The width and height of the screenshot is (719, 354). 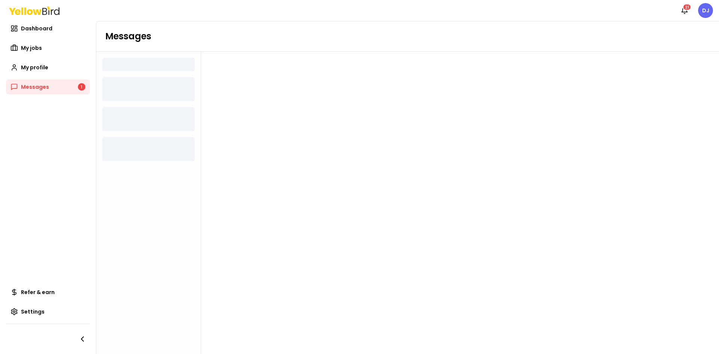 What do you see at coordinates (407, 36) in the screenshot?
I see `h1: Messages` at bounding box center [407, 36].